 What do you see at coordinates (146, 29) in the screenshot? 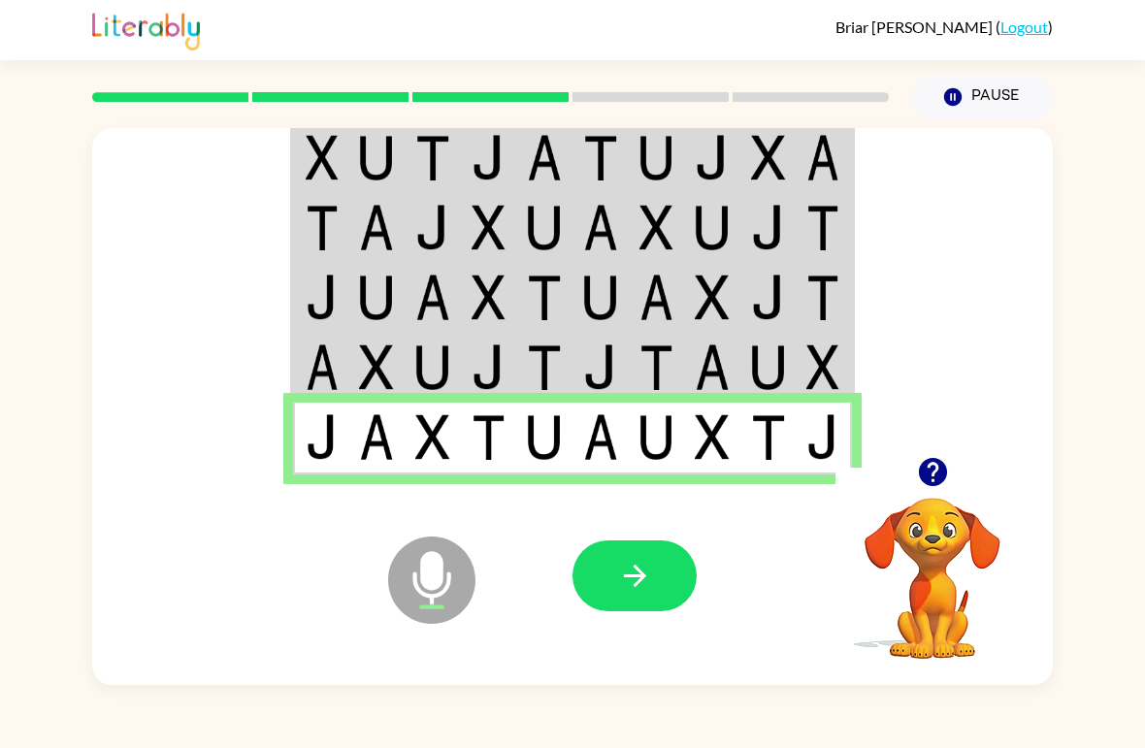
I see `img: Literably` at bounding box center [146, 29].